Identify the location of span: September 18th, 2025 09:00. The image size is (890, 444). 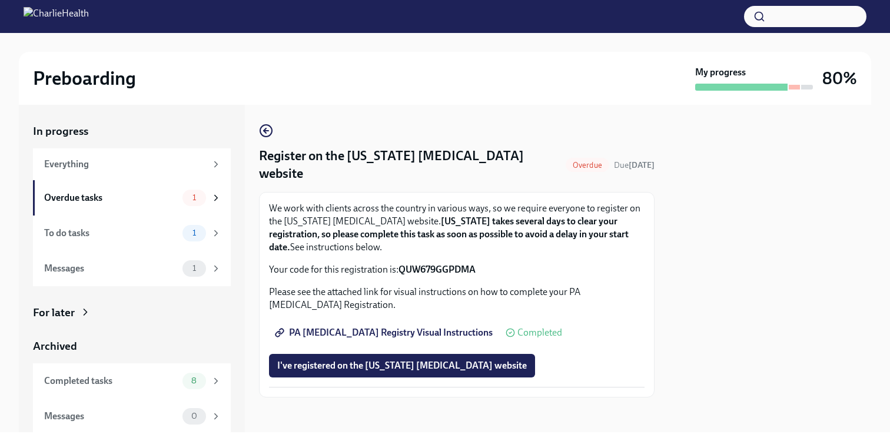
(634, 165).